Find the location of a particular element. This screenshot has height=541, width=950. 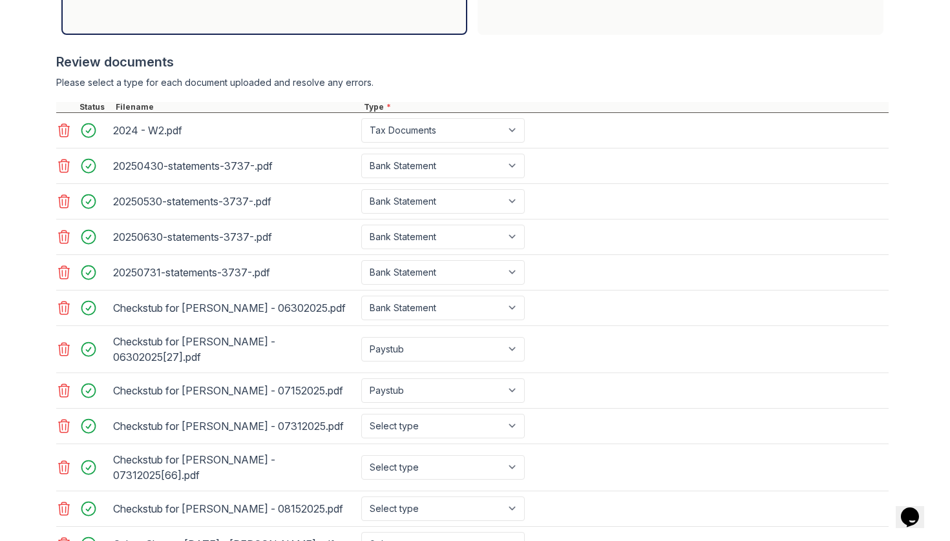

div: Please select a type for each document uploaded and resolve any errors. is located at coordinates (472, 83).